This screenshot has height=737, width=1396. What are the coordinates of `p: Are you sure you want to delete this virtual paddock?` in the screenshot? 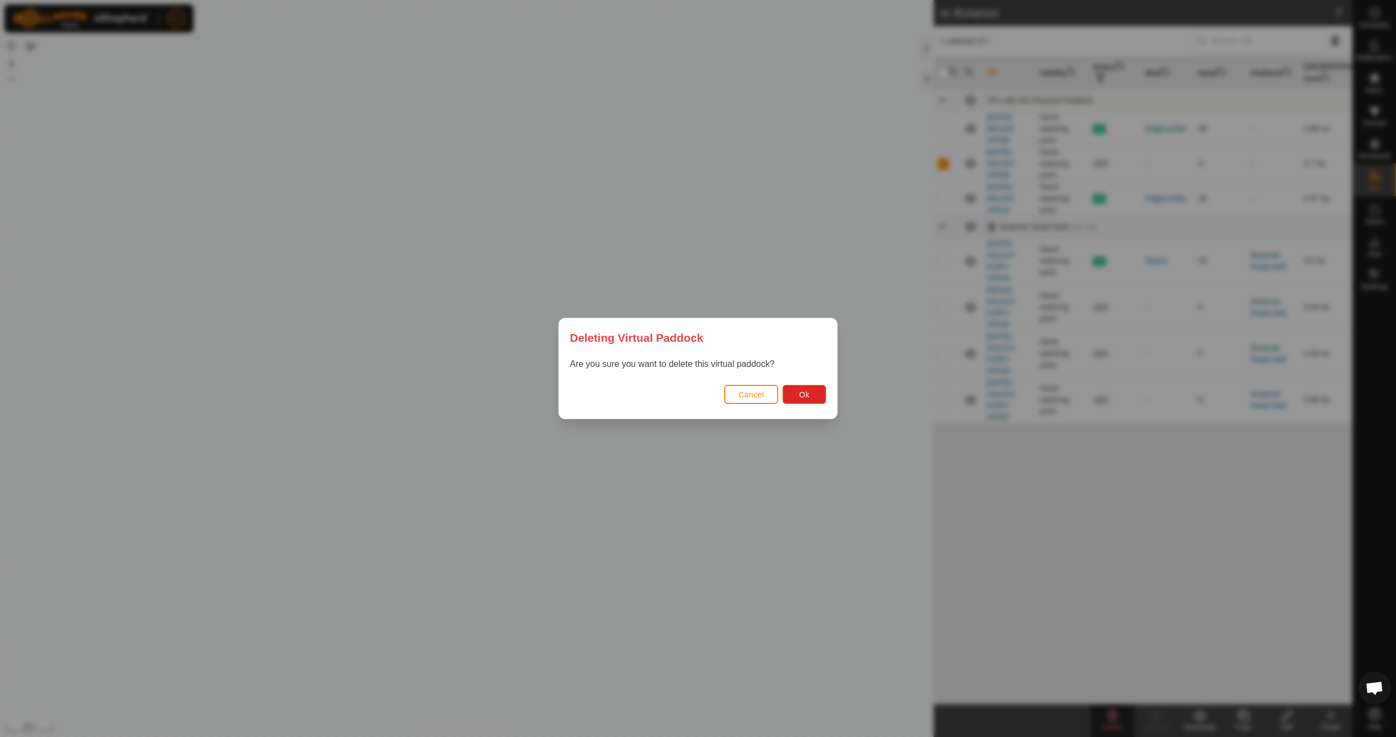 It's located at (698, 364).